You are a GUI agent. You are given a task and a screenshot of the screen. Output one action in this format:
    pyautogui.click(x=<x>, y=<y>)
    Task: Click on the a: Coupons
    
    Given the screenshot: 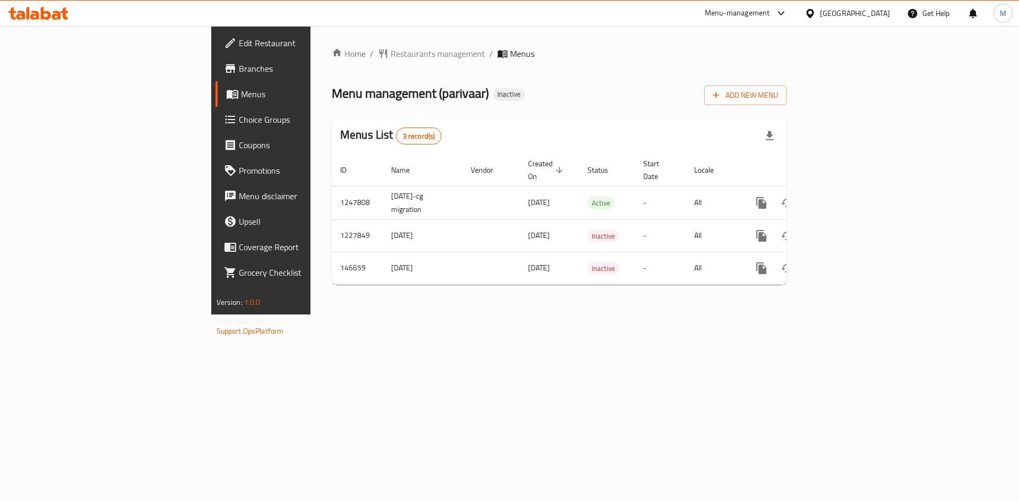 What is the action you would take?
    pyautogui.click(x=298, y=145)
    